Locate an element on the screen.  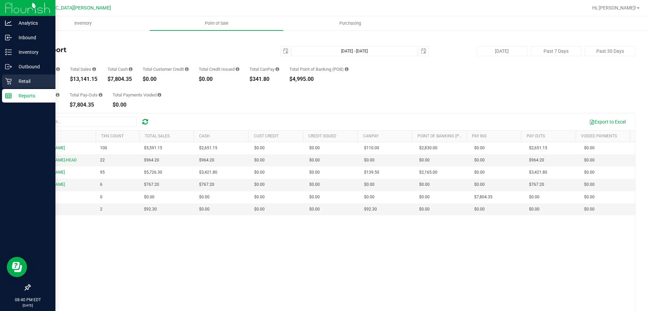
p: Analytics is located at coordinates (32, 23).